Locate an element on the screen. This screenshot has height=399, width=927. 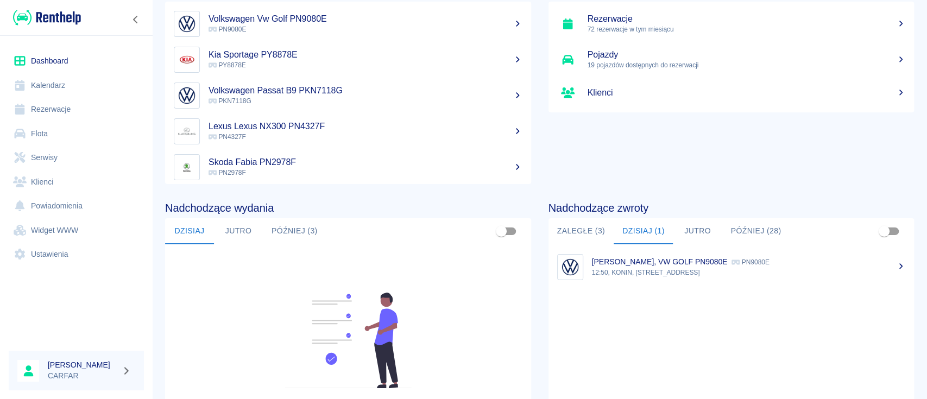
h5: Volkswagen Vw Golf PN9080E is located at coordinates (366, 19).